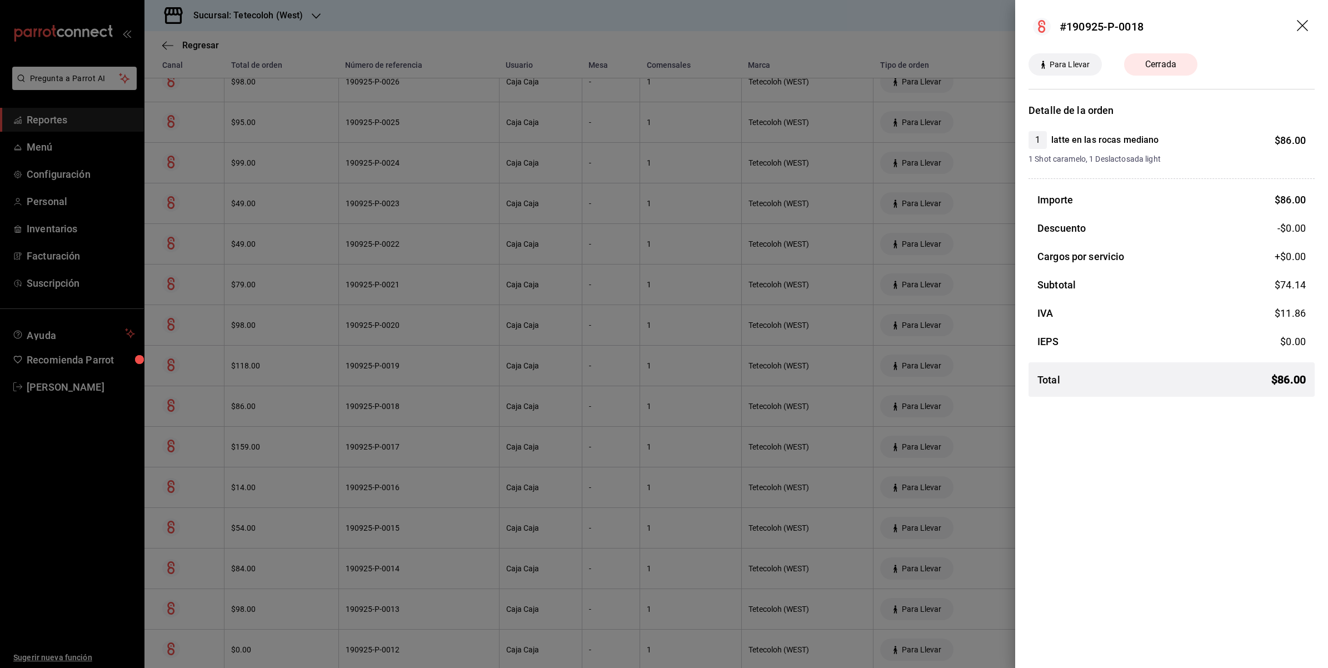 Image resolution: width=1328 pixels, height=668 pixels. What do you see at coordinates (1290, 313) in the screenshot?
I see `span: $ 11.86` at bounding box center [1290, 313].